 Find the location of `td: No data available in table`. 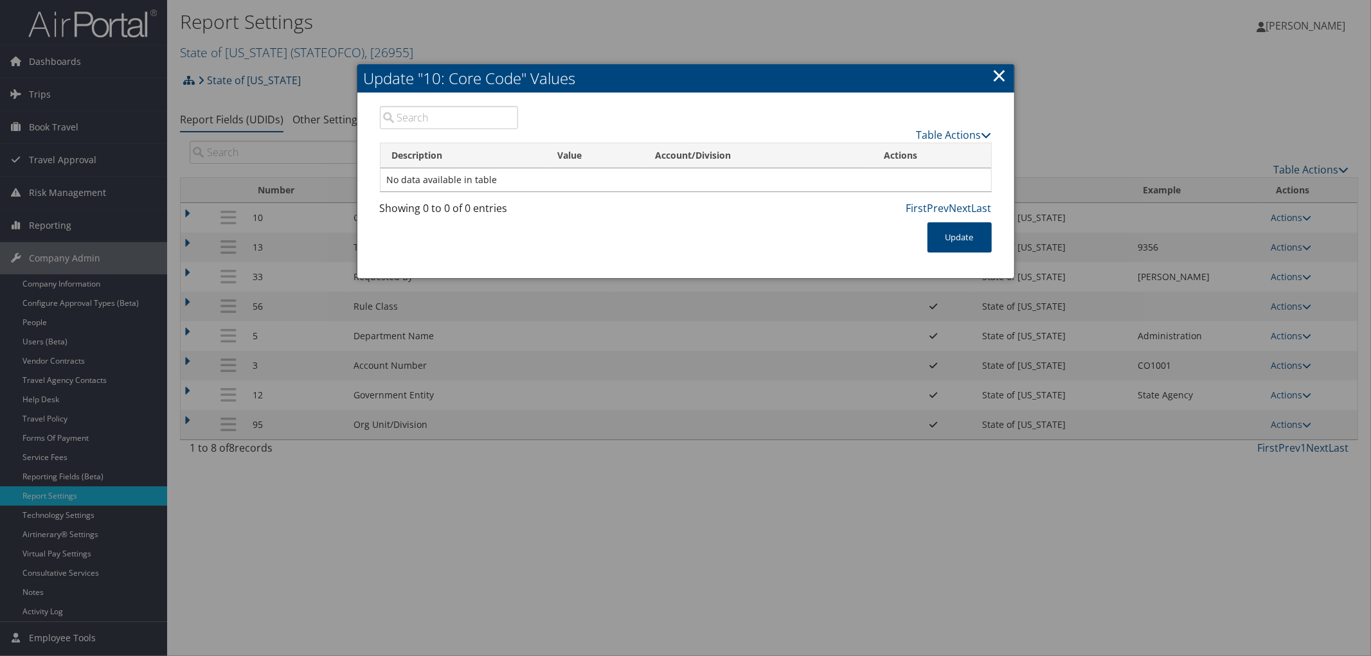

td: No data available in table is located at coordinates (686, 180).